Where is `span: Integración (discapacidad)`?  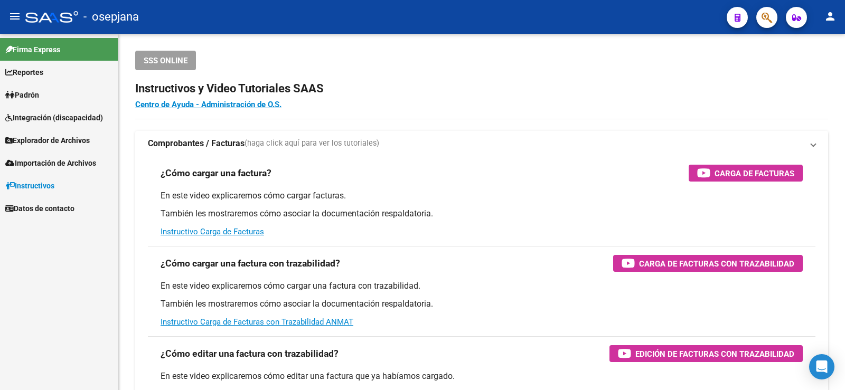
span: Integración (discapacidad) is located at coordinates (54, 118).